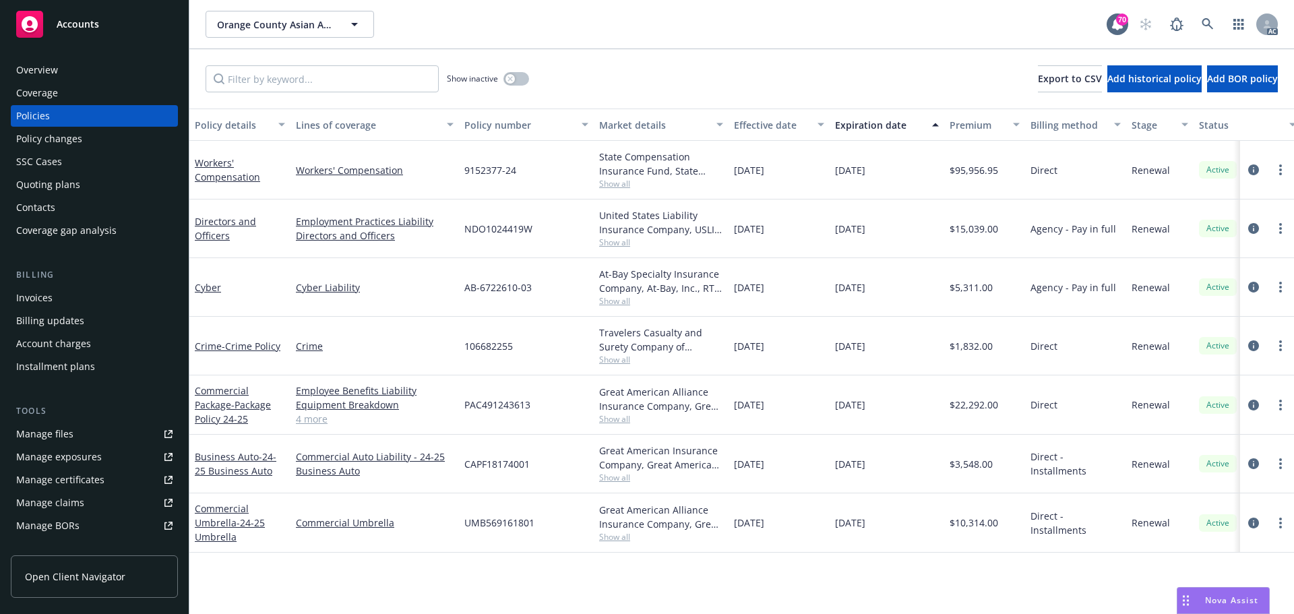 This screenshot has height=614, width=1294. I want to click on div: Manage exposures, so click(59, 457).